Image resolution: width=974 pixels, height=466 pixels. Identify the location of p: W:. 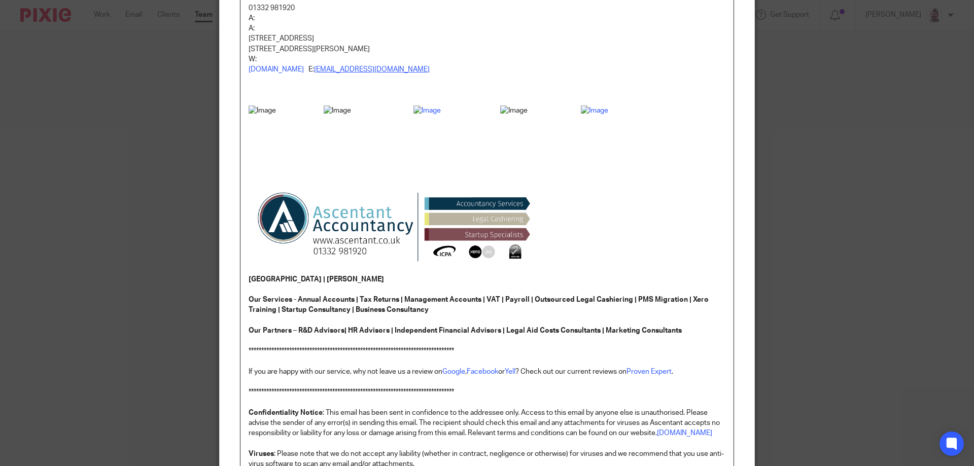
(487, 59).